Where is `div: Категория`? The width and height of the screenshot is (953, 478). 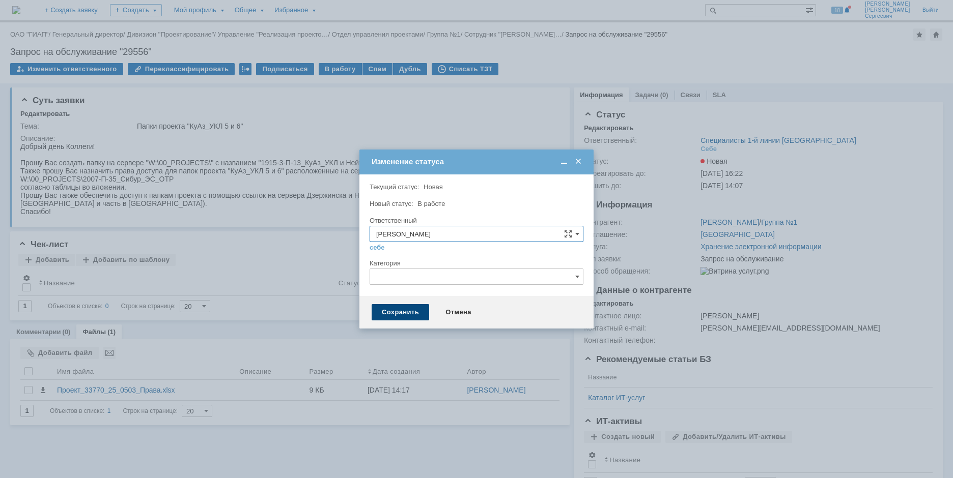 div: Категория is located at coordinates (475, 263).